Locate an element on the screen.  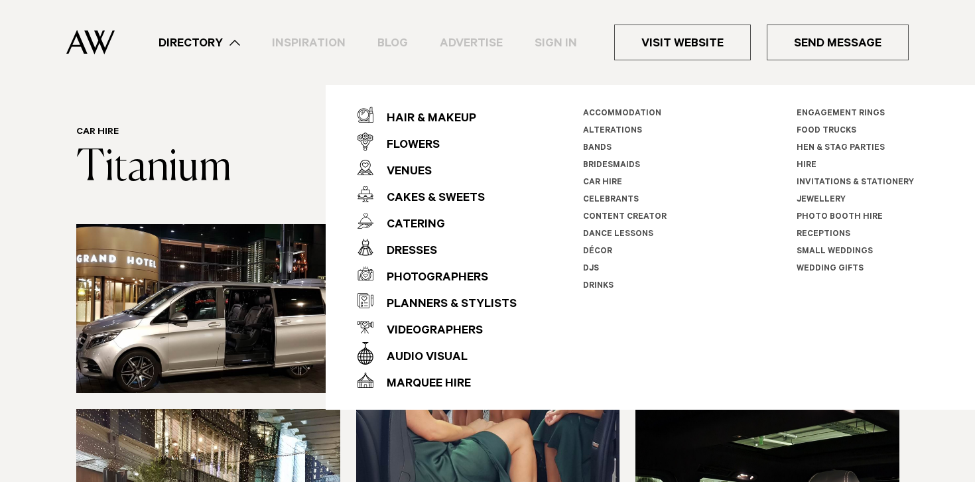
a: Drinks is located at coordinates (598, 287).